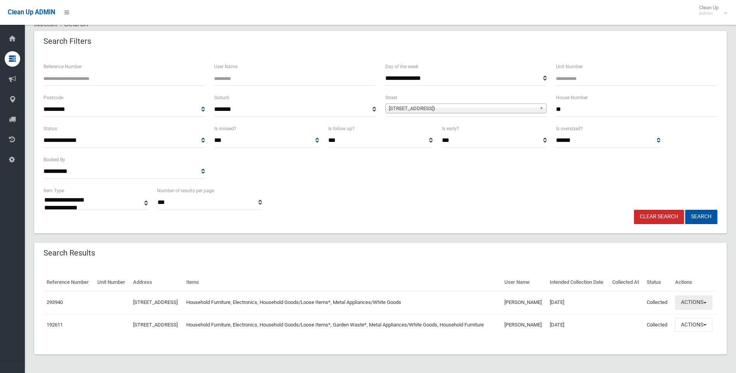 The height and width of the screenshot is (373, 736). I want to click on header: Search Results, so click(69, 253).